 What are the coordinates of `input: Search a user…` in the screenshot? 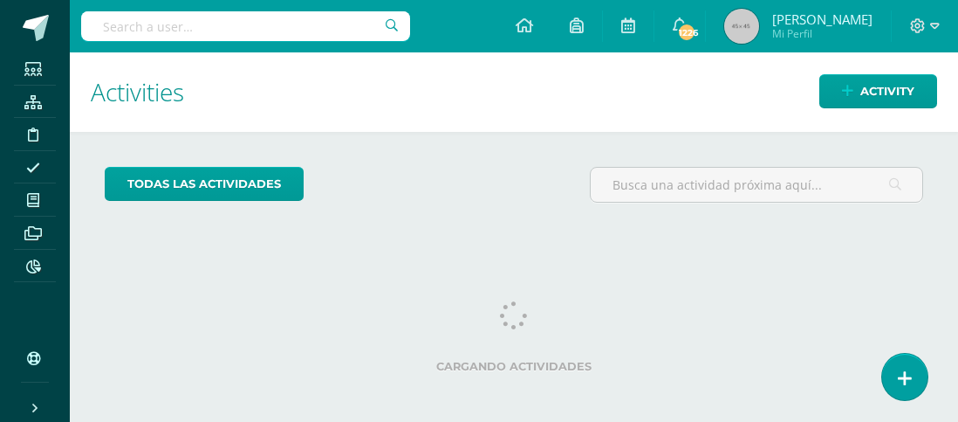 It's located at (245, 26).